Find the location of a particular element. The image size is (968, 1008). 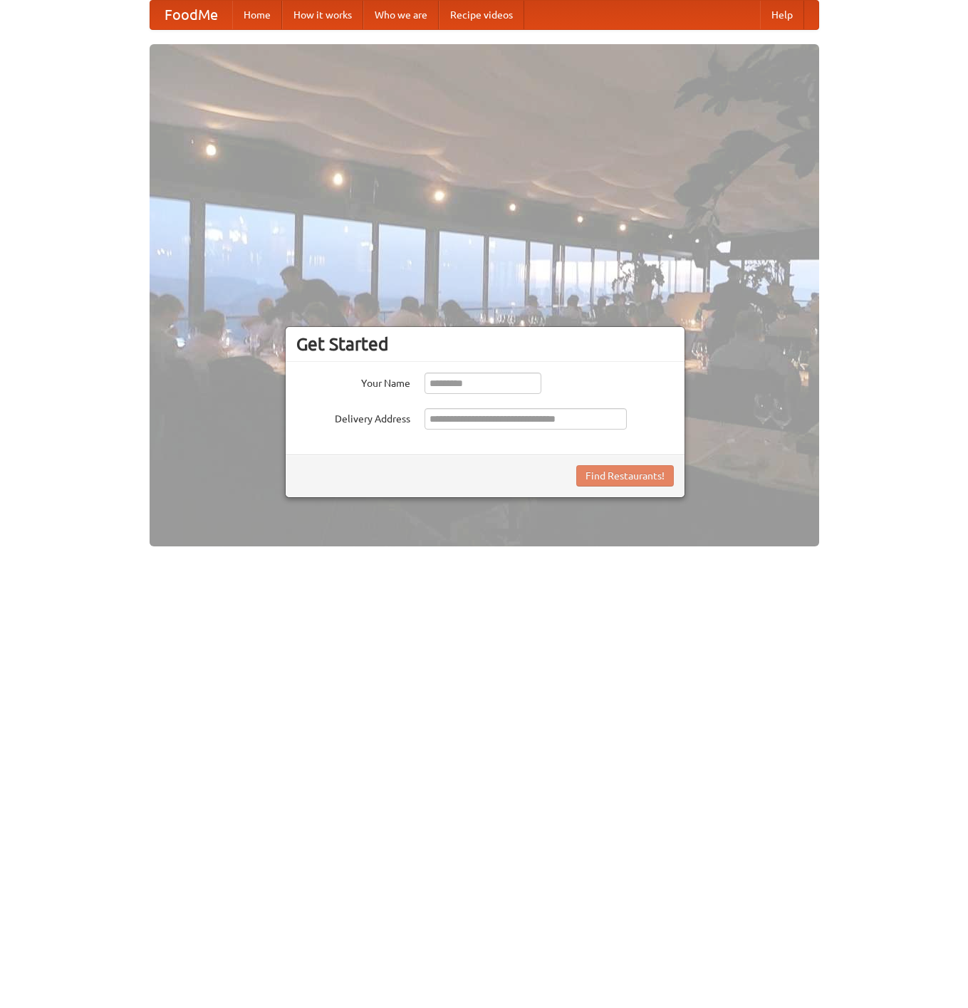

h3: Get Started is located at coordinates (485, 344).